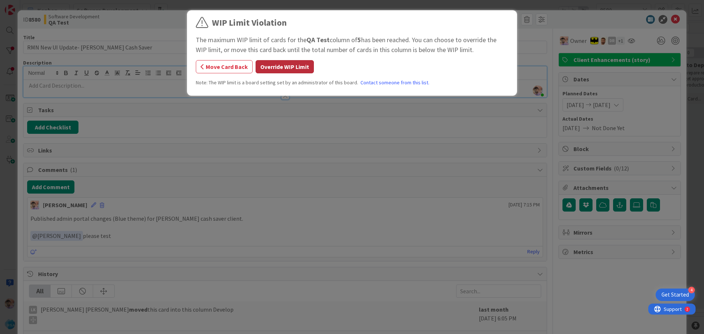 Image resolution: width=704 pixels, height=334 pixels. Describe the element at coordinates (675, 295) in the screenshot. I see `div: Open Get Started checklist, remaining modules: 4` at that location.